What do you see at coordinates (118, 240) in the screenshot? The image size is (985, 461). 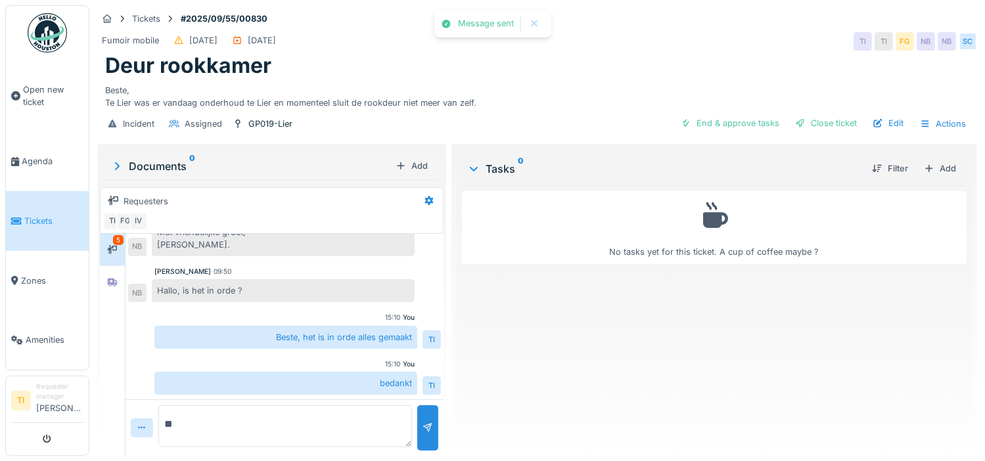 I see `div: 5` at bounding box center [118, 240].